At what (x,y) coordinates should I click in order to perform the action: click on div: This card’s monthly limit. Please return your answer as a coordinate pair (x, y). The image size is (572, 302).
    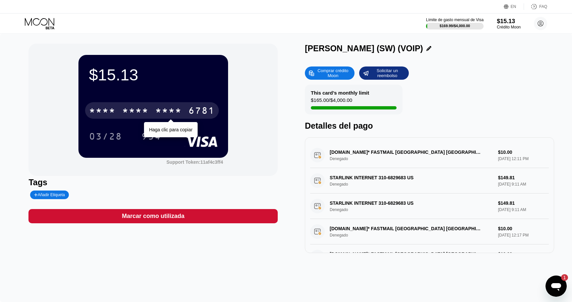
    Looking at the image, I should click on (340, 93).